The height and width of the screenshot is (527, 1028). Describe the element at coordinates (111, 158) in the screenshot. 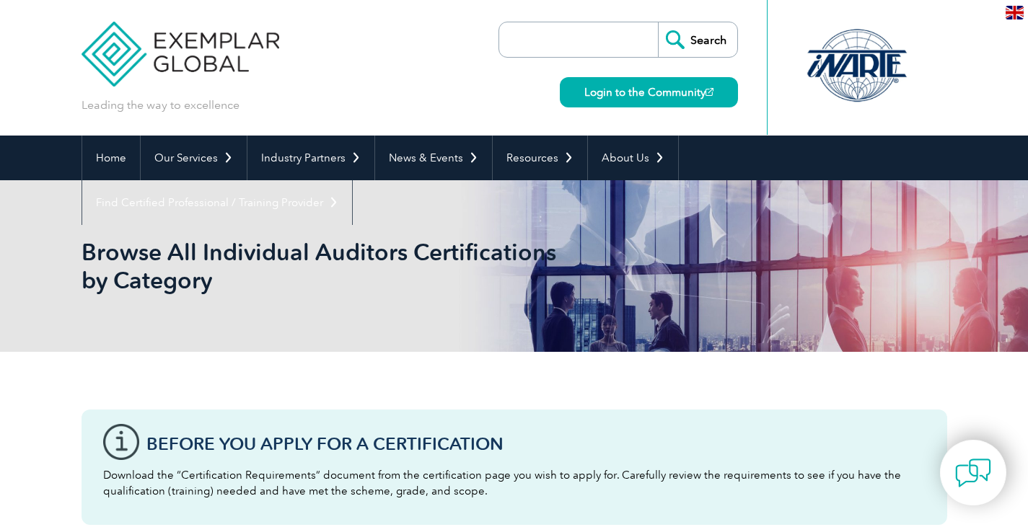

I see `a: Home` at that location.